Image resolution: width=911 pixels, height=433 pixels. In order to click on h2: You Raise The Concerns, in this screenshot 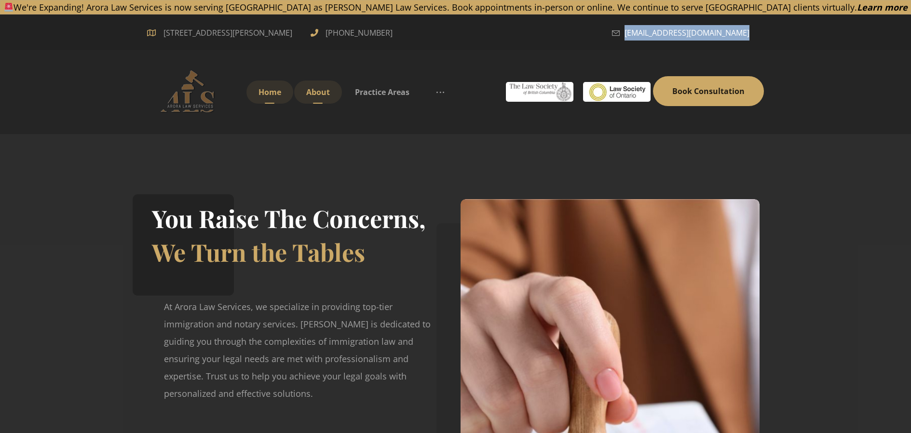, I will do `click(289, 218)`.